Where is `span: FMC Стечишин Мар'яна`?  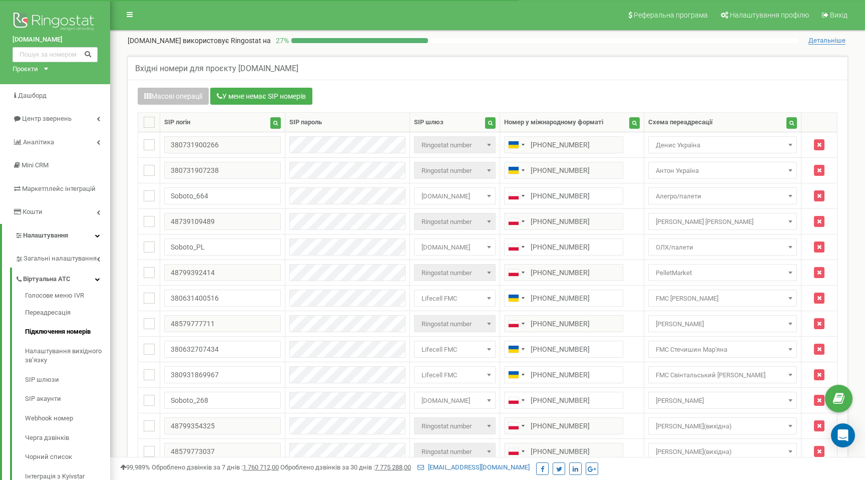
span: FMC Стечишин Мар'яна is located at coordinates (723, 350).